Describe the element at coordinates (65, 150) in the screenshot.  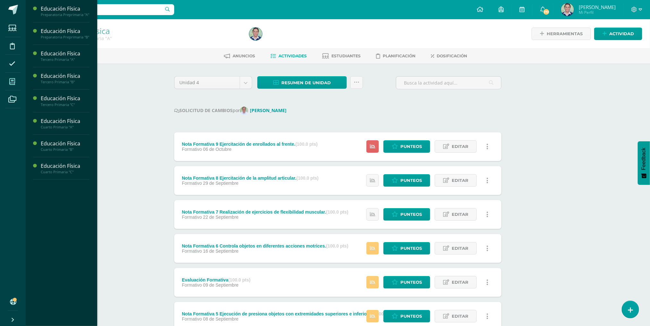
I see `div: Cuarto Primaria "B"` at that location.